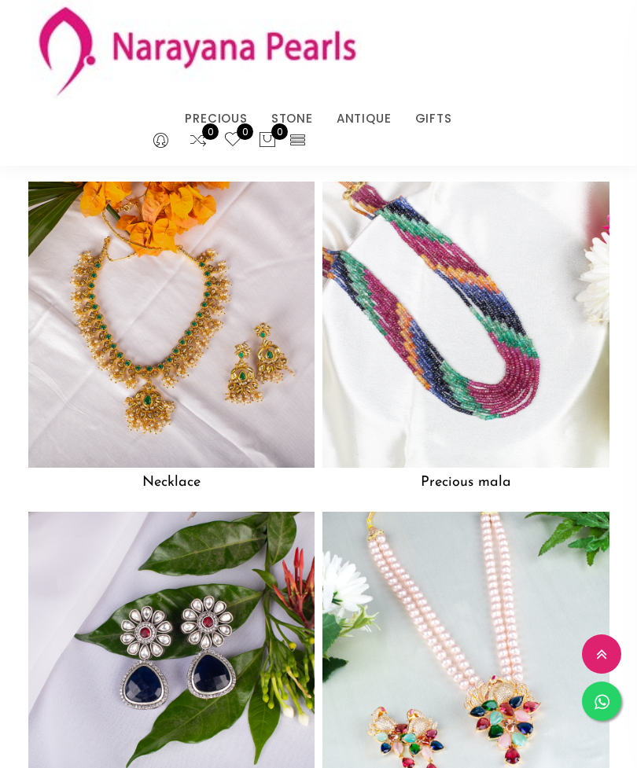  What do you see at coordinates (267, 141) in the screenshot?
I see `button: 0` at bounding box center [267, 141].